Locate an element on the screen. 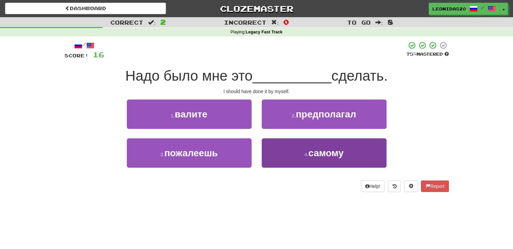 This screenshot has height=249, width=513. button: 4.самому is located at coordinates (324, 153).